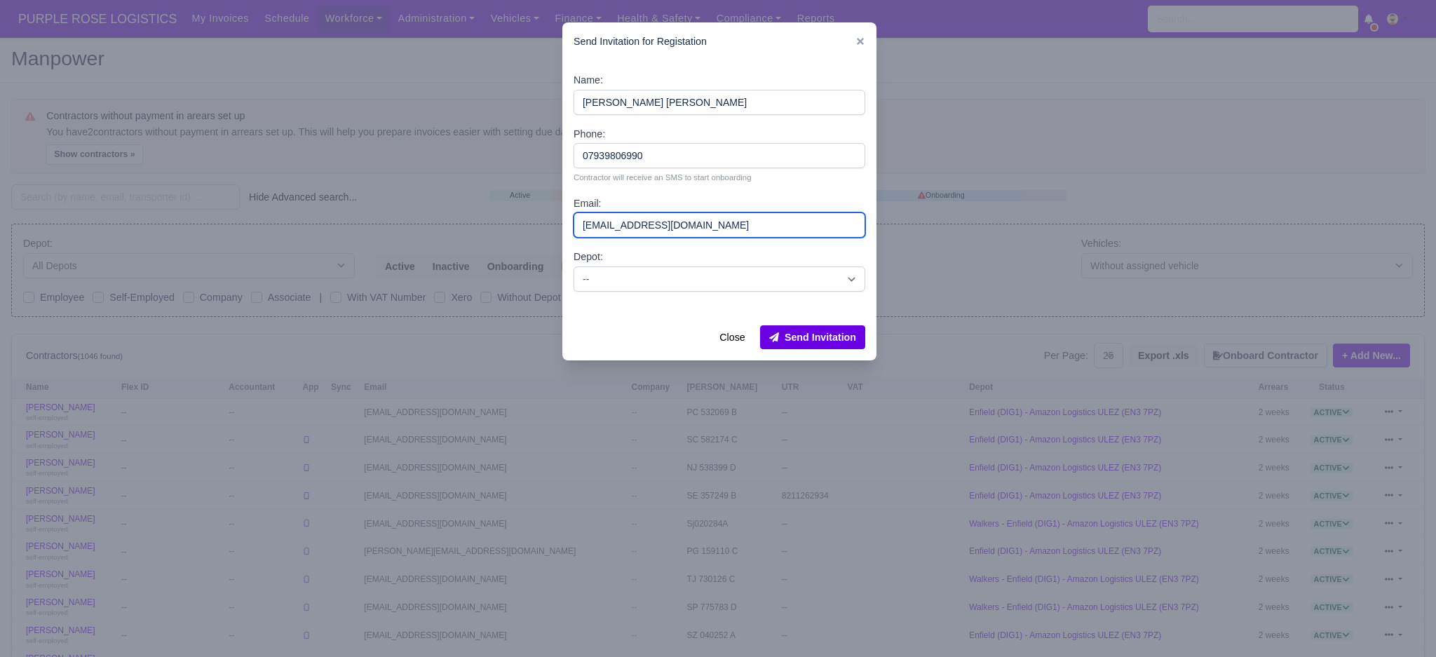 The image size is (1436, 657). What do you see at coordinates (719, 41) in the screenshot?
I see `div: Send Invitation for Registation` at bounding box center [719, 41].